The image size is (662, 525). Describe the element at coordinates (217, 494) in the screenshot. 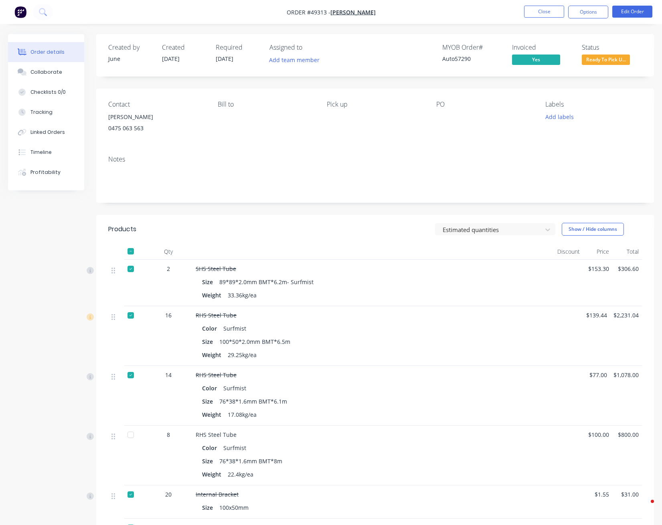

I see `span: Internal Bracket` at that location.